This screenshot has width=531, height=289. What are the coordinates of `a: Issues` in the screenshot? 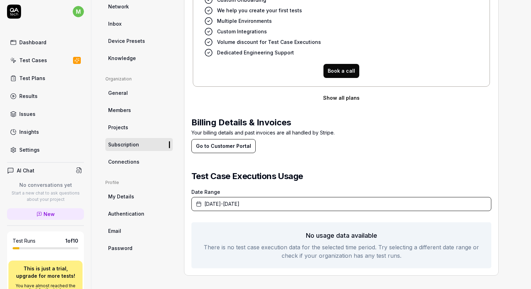 It's located at (45, 114).